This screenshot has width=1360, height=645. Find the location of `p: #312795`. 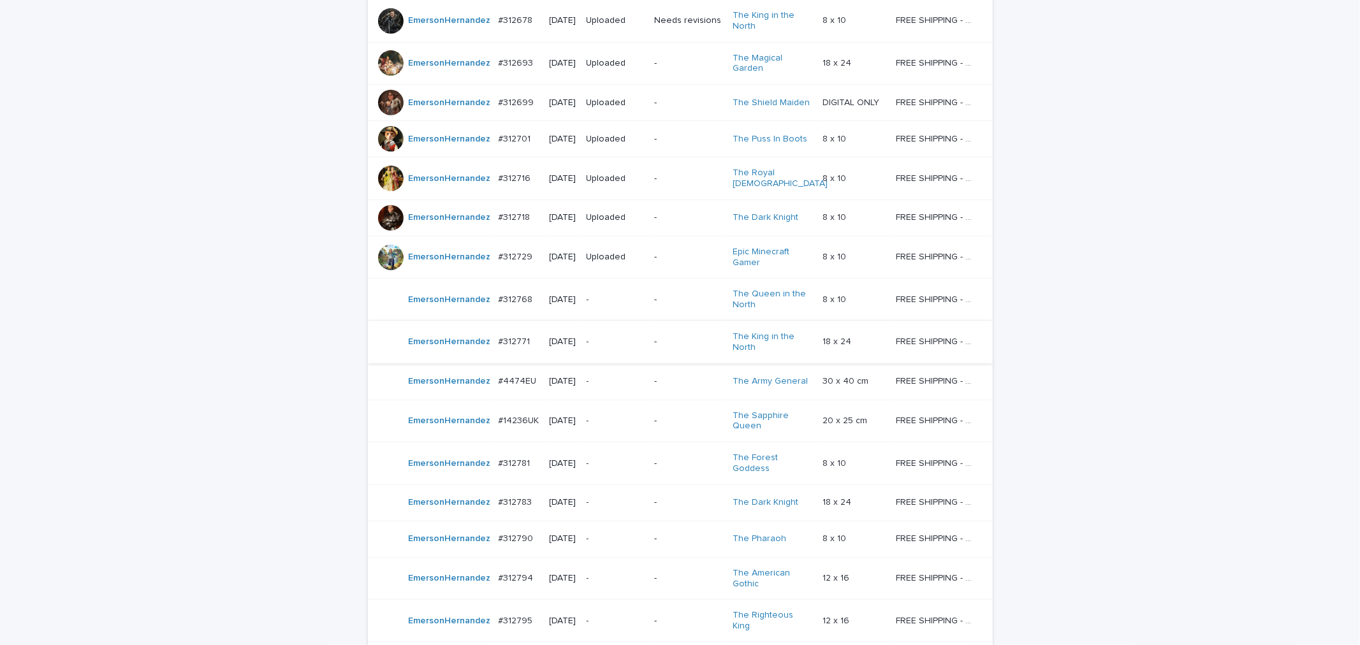

p: #312795 is located at coordinates (517, 620).